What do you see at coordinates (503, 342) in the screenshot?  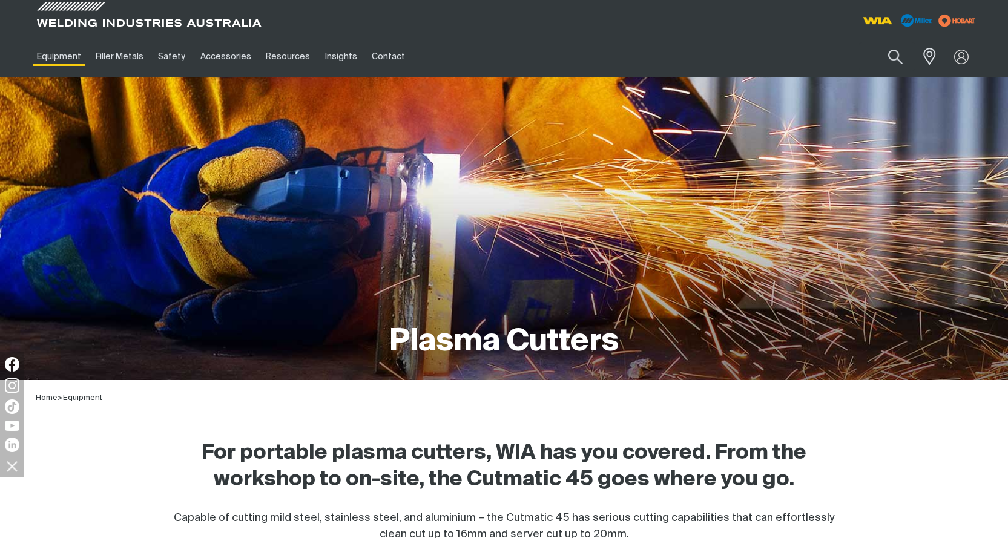 I see `h1: Plasma Cutters` at bounding box center [503, 342].